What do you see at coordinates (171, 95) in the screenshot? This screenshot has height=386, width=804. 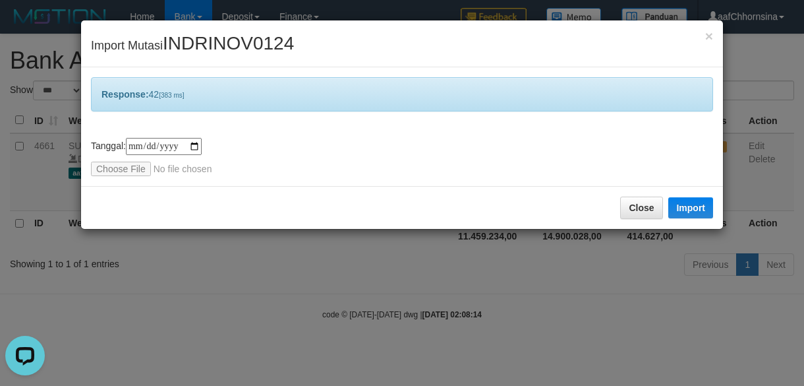 I see `span: [383 ms]` at bounding box center [171, 95].